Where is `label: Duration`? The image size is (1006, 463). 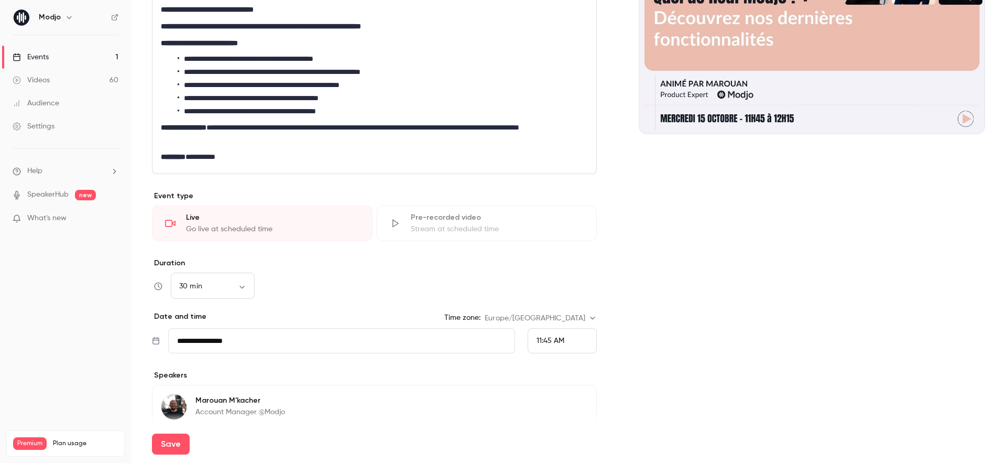
label: Duration is located at coordinates (374, 263).